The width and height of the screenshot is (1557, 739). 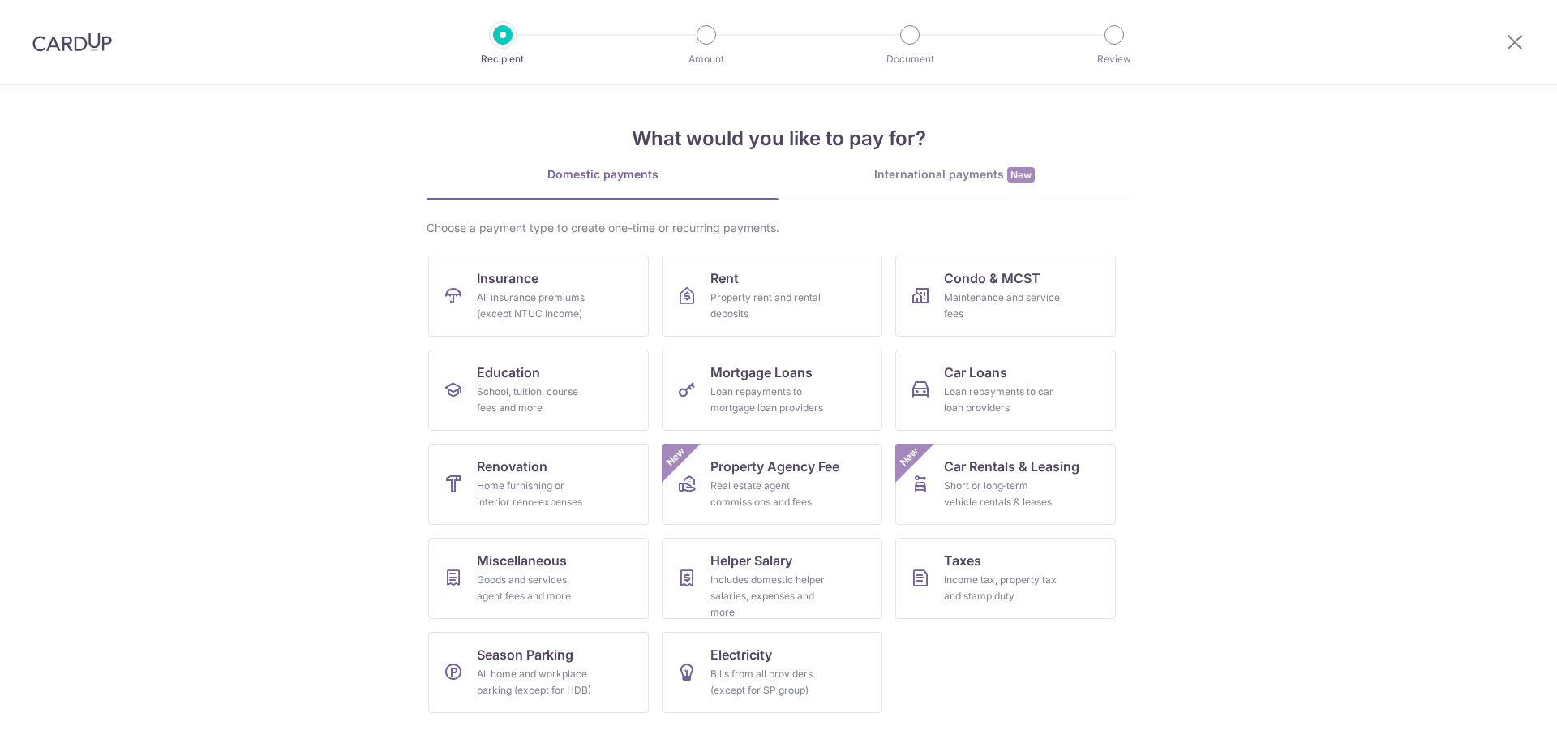 What do you see at coordinates (1114, 59) in the screenshot?
I see `p: Review` at bounding box center [1114, 59].